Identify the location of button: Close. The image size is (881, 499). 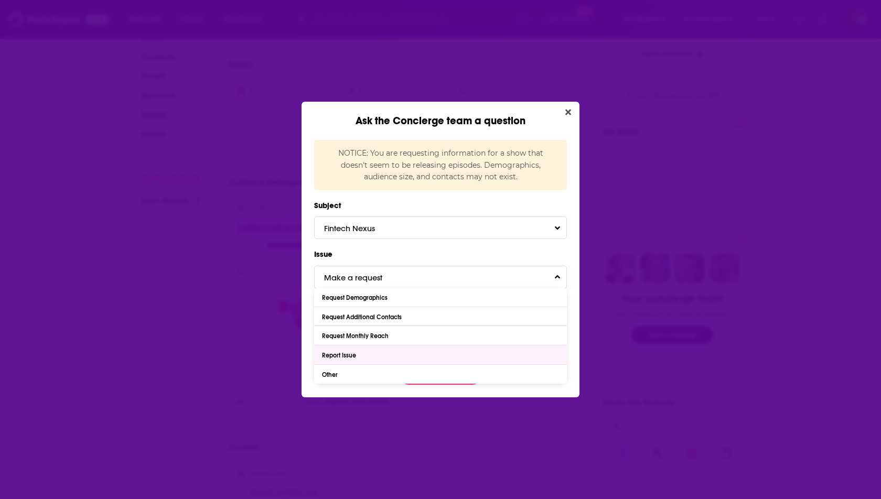
(568, 112).